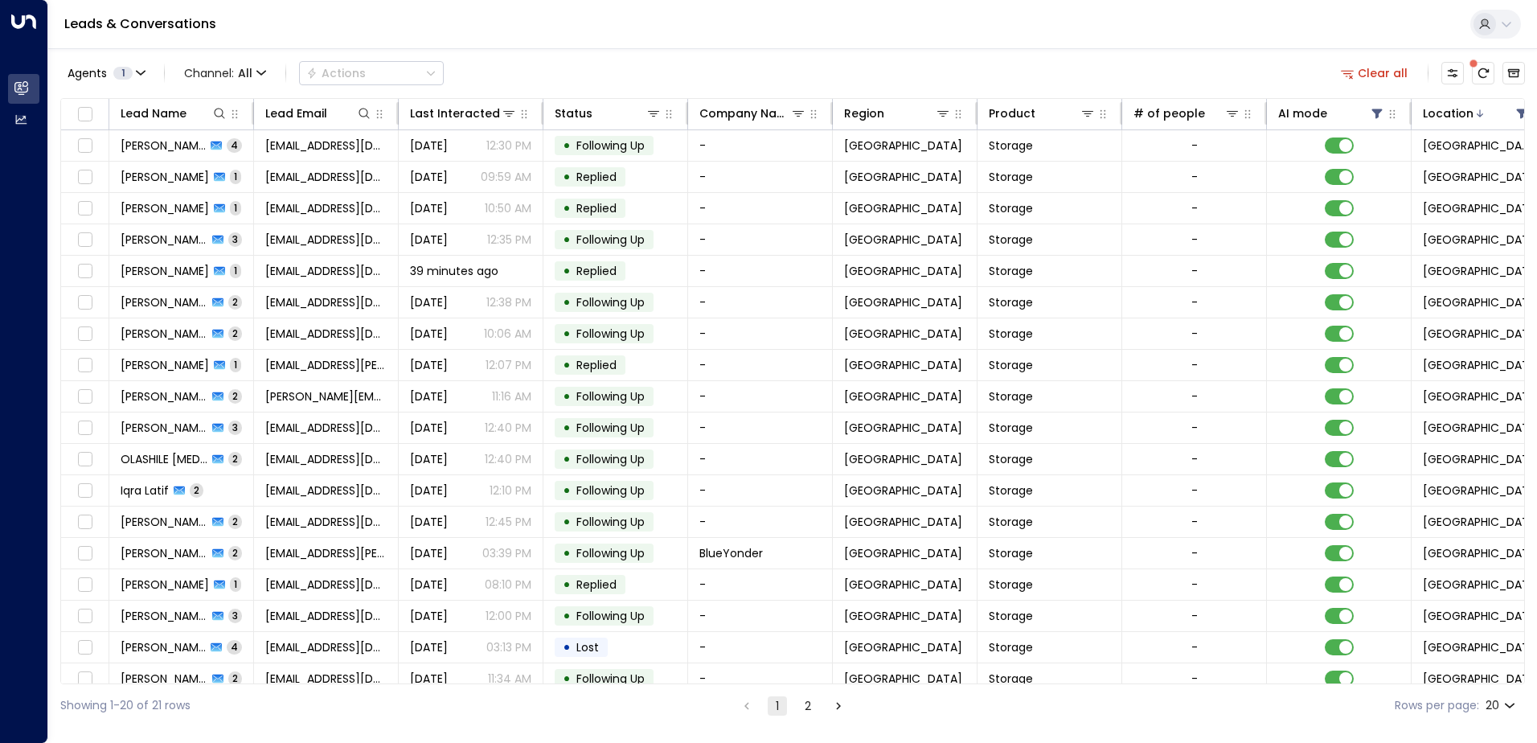  What do you see at coordinates (174, 113) in the screenshot?
I see `div: Lead Name` at bounding box center [174, 113].